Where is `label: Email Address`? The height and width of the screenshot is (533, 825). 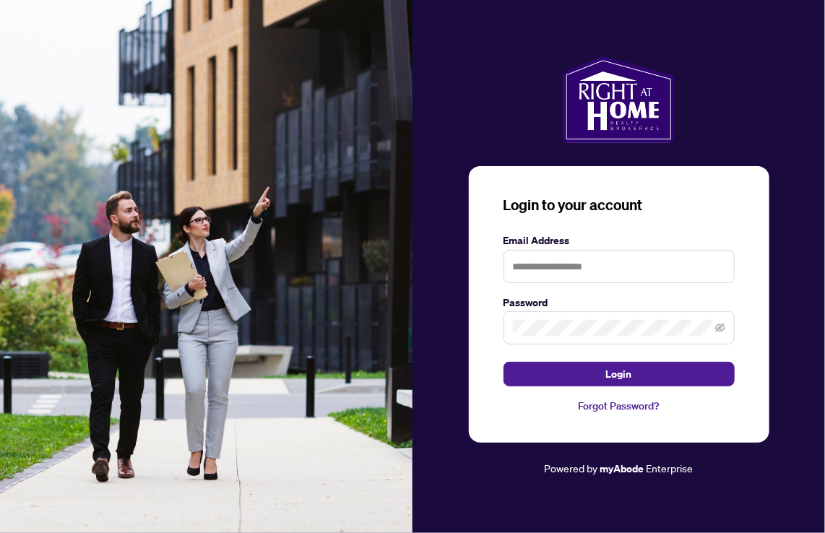 label: Email Address is located at coordinates (619, 241).